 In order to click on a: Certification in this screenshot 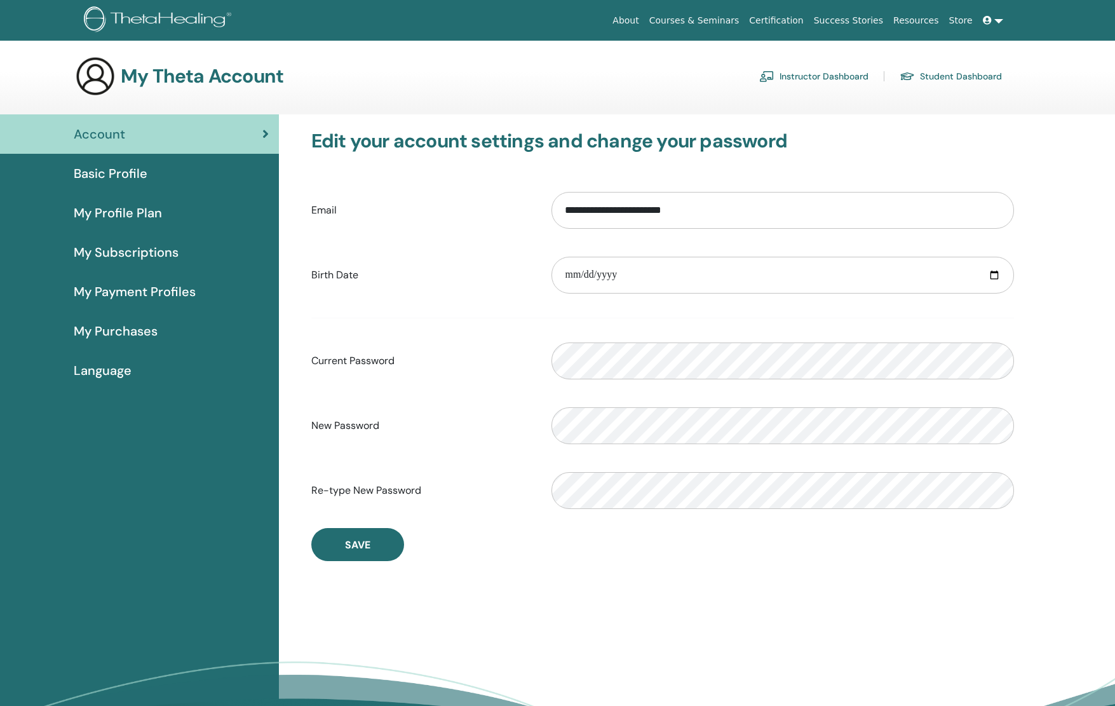, I will do `click(776, 20)`.